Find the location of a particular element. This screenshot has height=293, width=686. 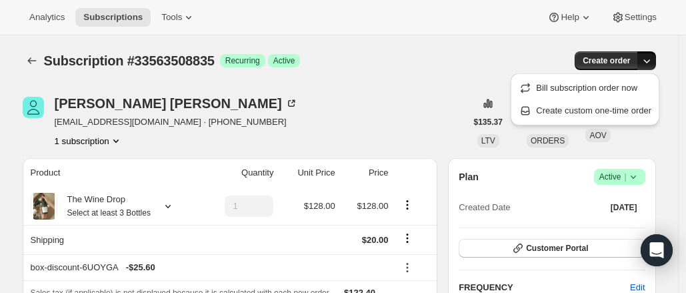

div: The Wine Drop is located at coordinates (104, 206).